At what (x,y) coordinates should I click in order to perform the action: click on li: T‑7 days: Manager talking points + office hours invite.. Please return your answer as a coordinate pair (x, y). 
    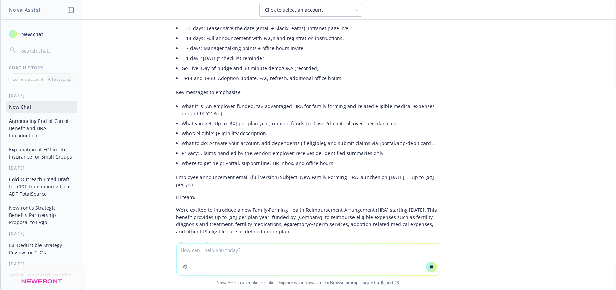
    Looking at the image, I should click on (311, 48).